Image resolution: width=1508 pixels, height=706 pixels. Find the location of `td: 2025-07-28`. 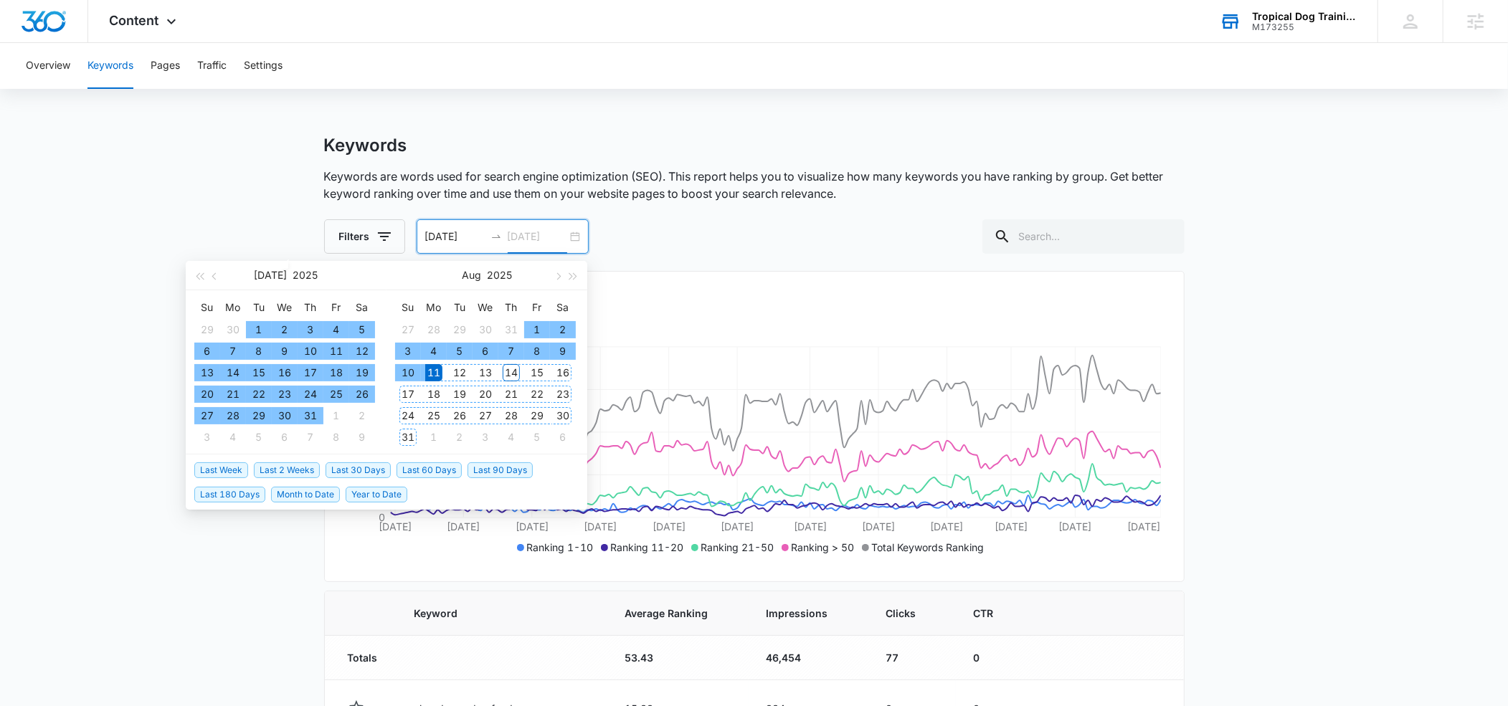

td: 2025-07-28 is located at coordinates (233, 416).